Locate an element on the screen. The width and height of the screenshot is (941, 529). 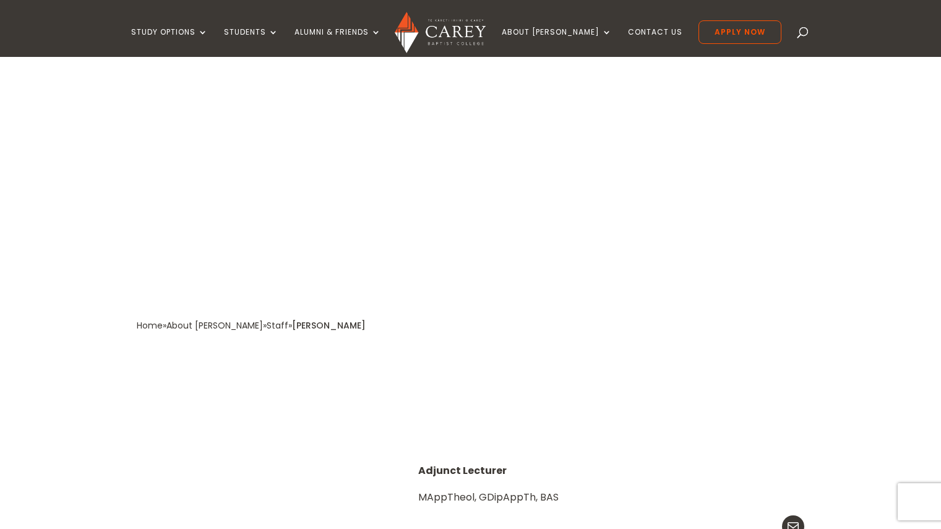
a: Home is located at coordinates (150, 325).